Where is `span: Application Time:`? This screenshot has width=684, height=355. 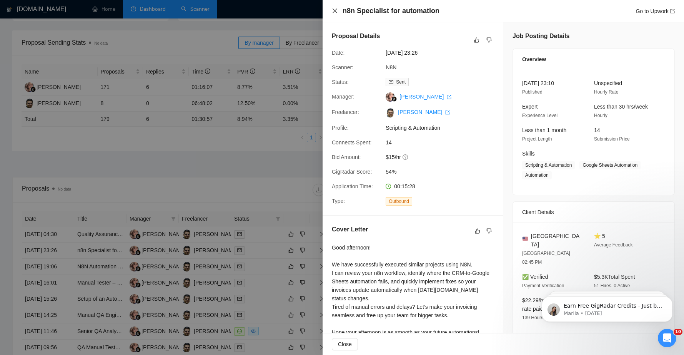
span: Application Time: is located at coordinates (352, 186).